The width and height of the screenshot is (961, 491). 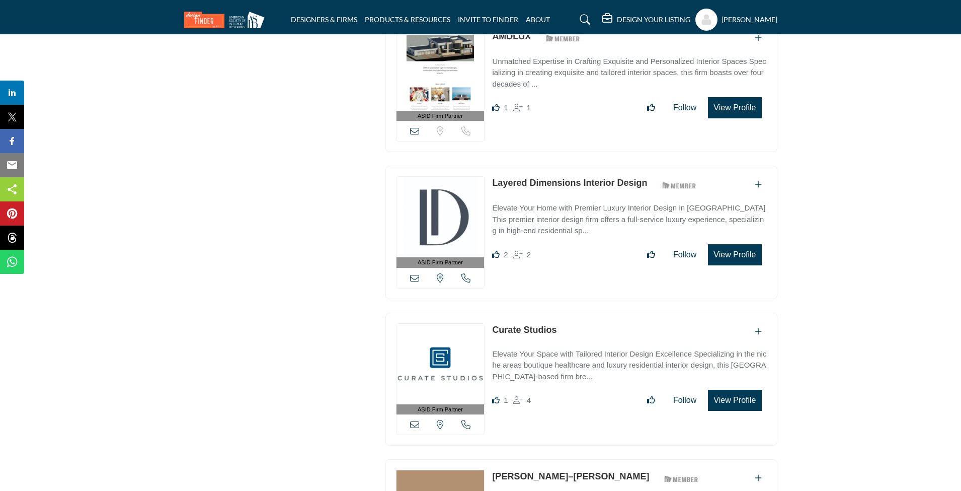 I want to click on img: Curate Studios, so click(x=440, y=364).